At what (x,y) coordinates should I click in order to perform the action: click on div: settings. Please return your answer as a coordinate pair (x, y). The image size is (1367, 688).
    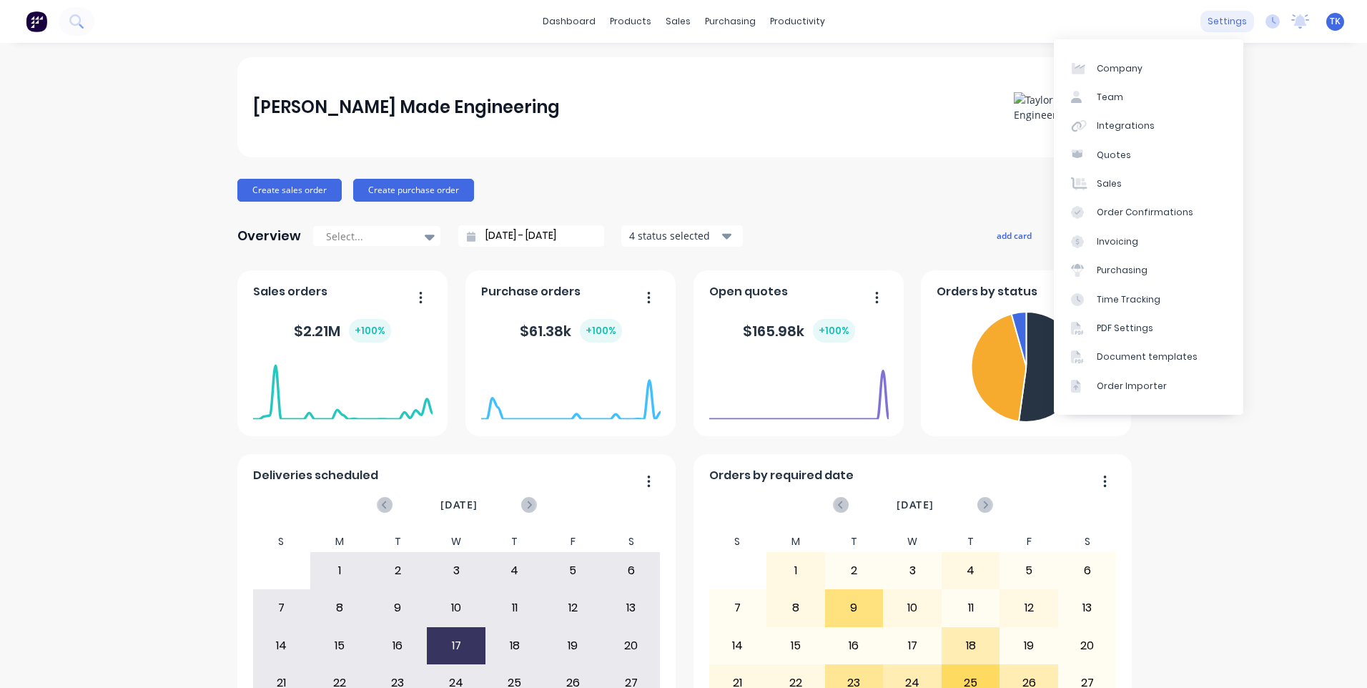
    Looking at the image, I should click on (1227, 21).